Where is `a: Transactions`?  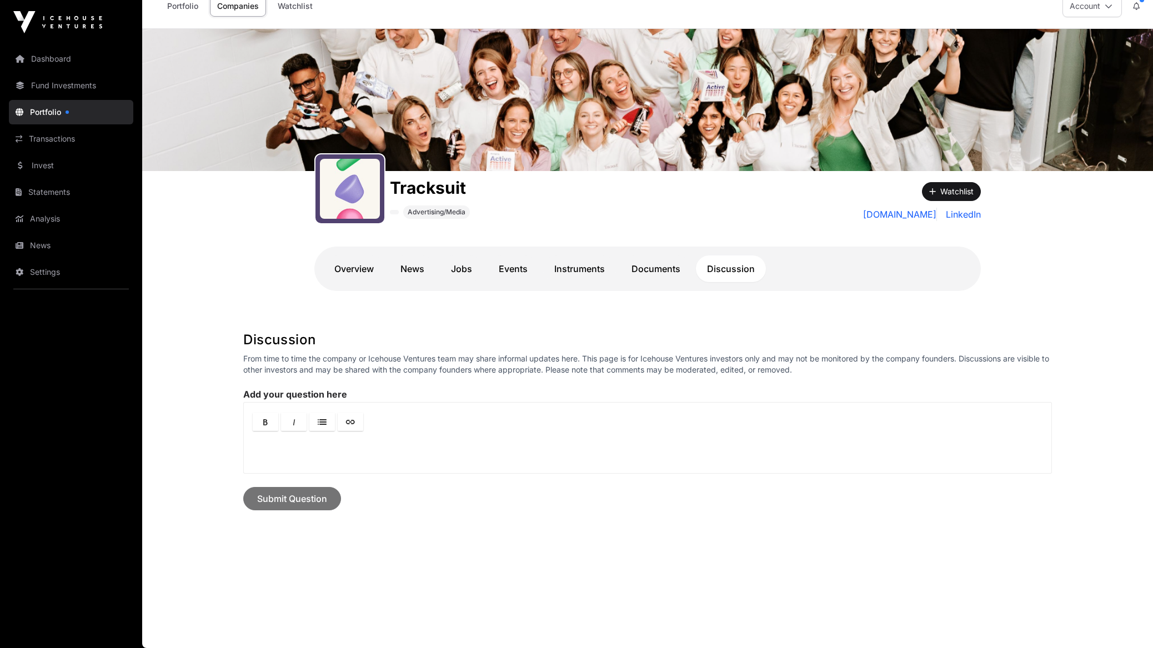 a: Transactions is located at coordinates (71, 139).